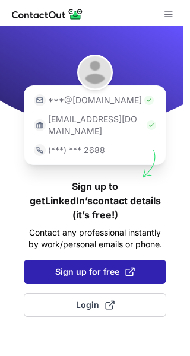 The image size is (190, 356). Describe the element at coordinates (95, 72) in the screenshot. I see `img: LinkedIn Member` at that location.